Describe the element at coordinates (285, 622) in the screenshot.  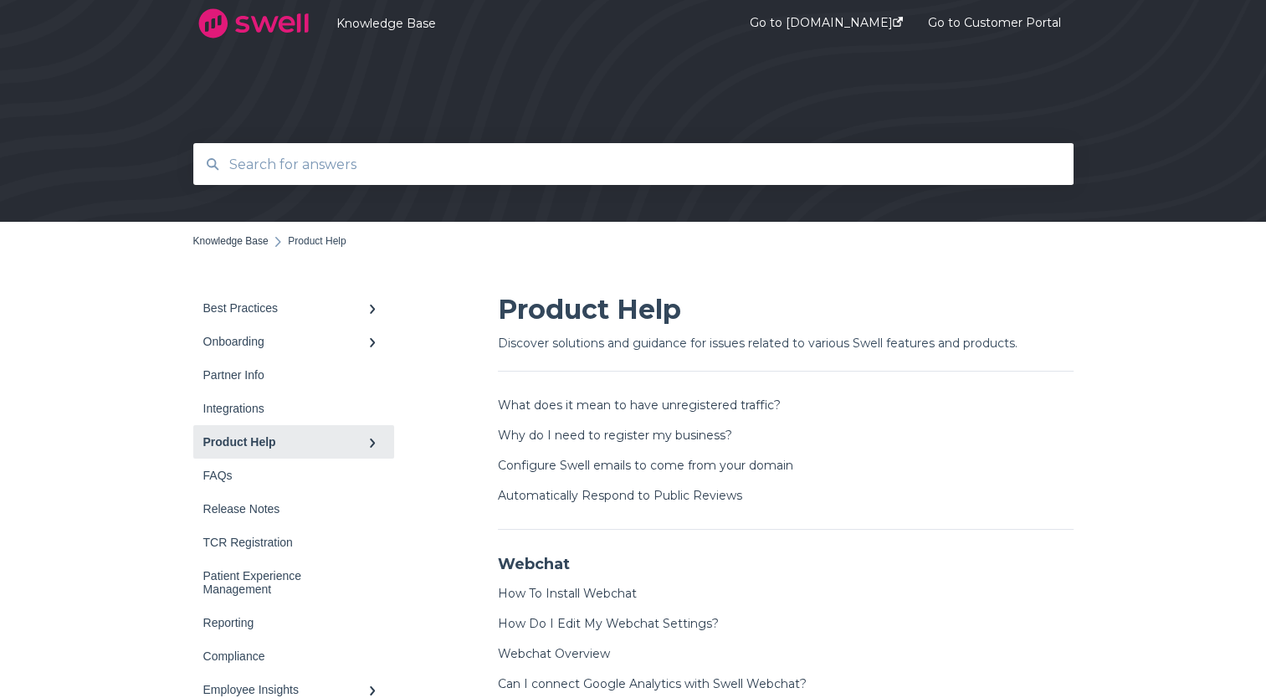
I see `div: Reporting` at that location.